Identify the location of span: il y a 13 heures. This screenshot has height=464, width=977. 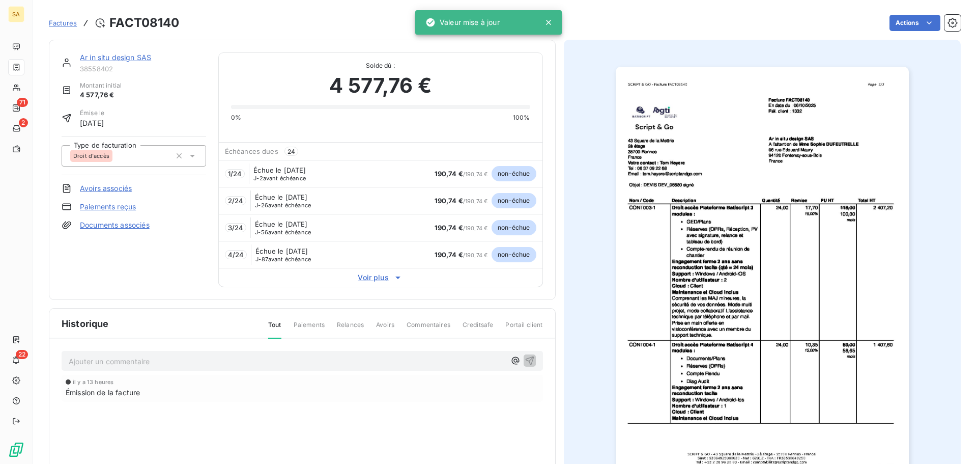
(93, 382).